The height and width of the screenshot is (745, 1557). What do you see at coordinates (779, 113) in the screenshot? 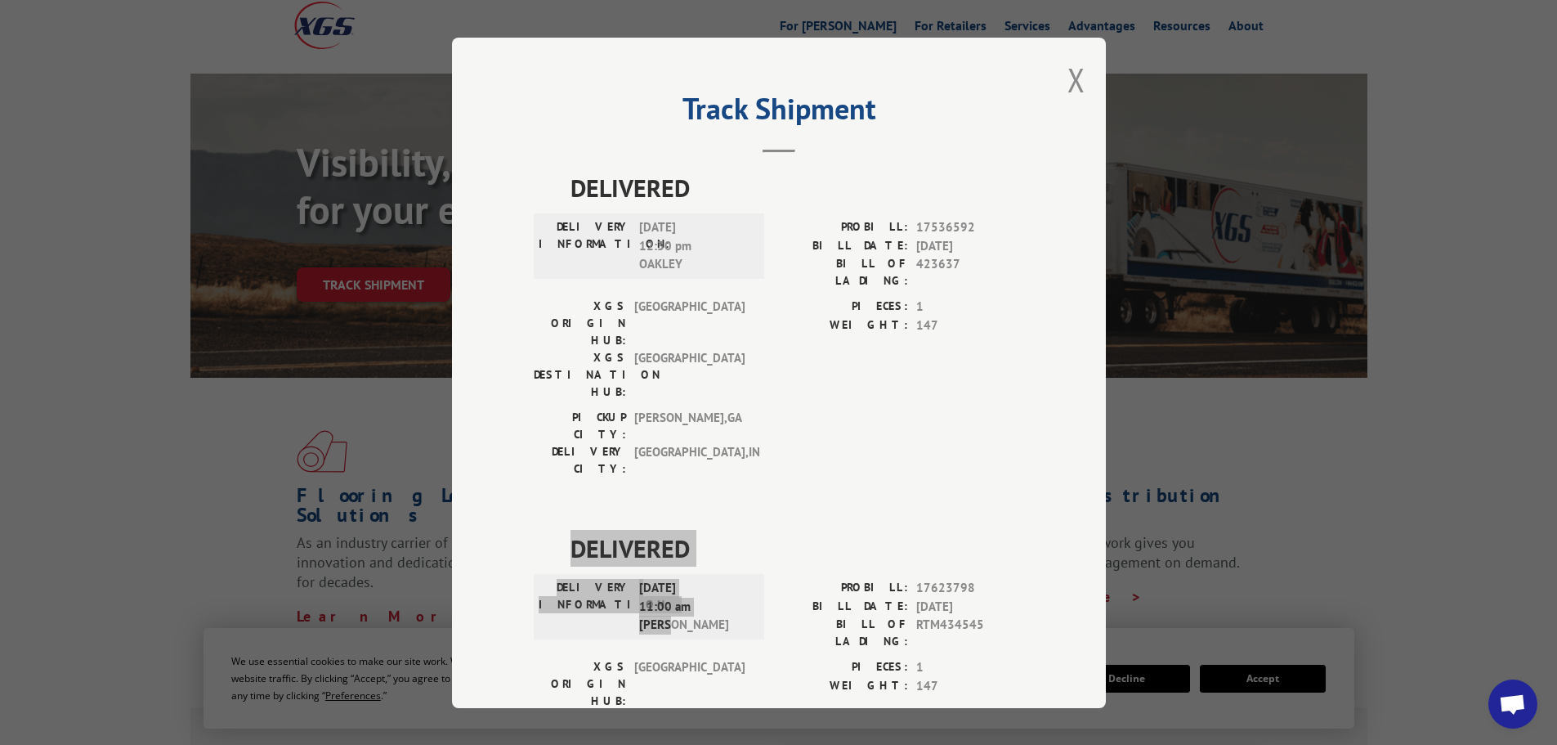
I see `h2: Track Shipment` at bounding box center [779, 113].